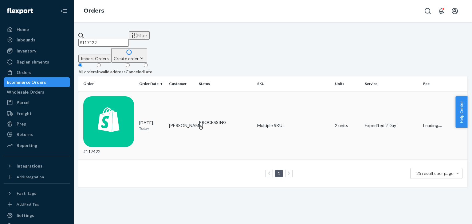  What do you see at coordinates (226, 123) in the screenshot?
I see `div: PROCESSING` at bounding box center [226, 123].